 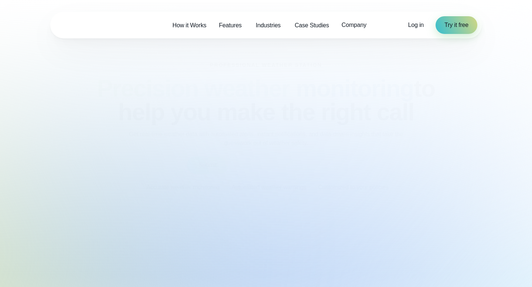 I want to click on span: Log in, so click(x=416, y=25).